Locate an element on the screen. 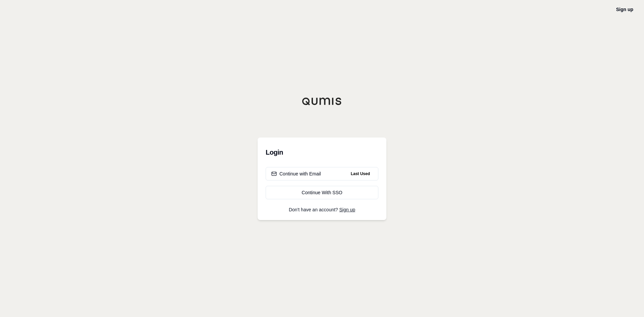  p: Don't have an account? is located at coordinates (322, 209).